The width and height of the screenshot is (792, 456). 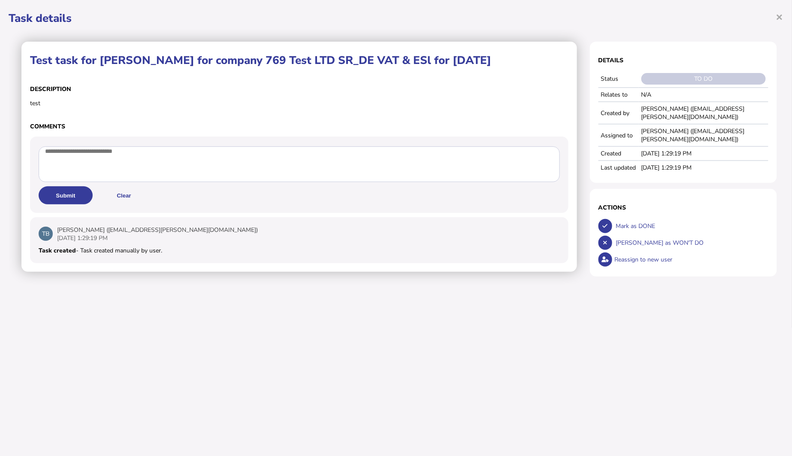 I want to click on div: TB, so click(x=45, y=233).